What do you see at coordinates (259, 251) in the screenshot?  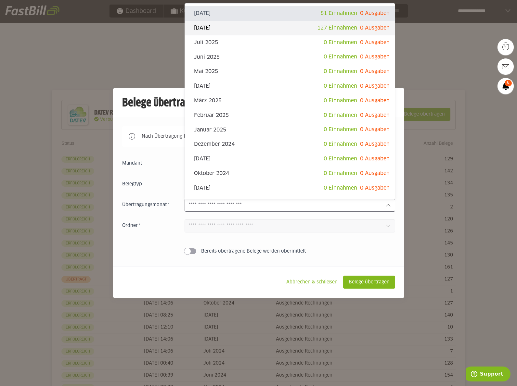 I see `sl-switch: Bereits übertragene Belege werden übermittelt` at bounding box center [259, 251].